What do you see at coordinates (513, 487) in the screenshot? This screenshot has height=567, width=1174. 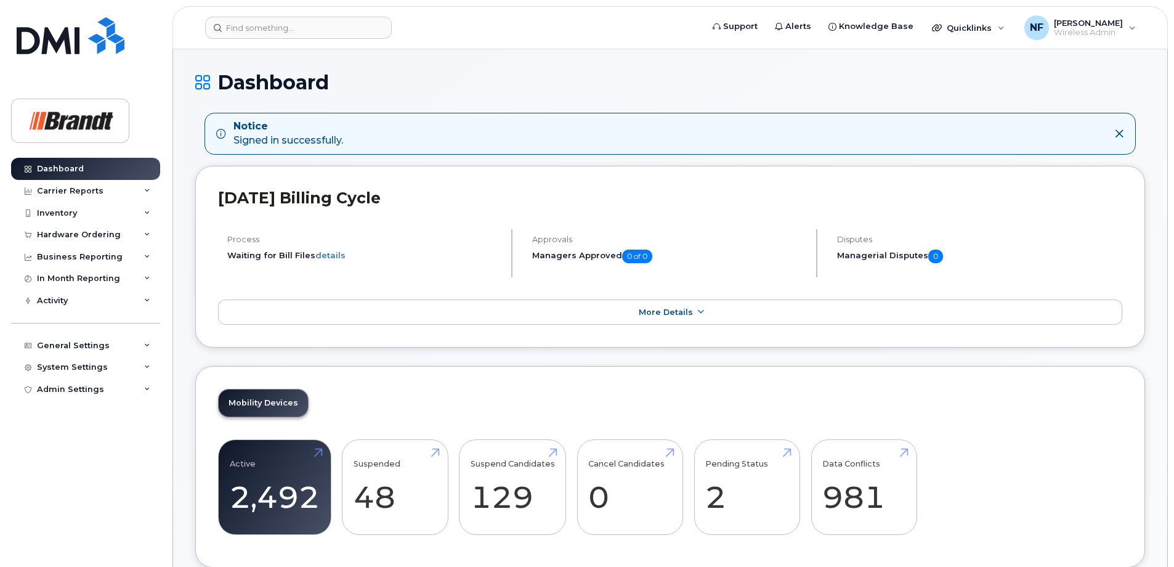 I see `a: Suspend Candidates 129` at bounding box center [513, 487].